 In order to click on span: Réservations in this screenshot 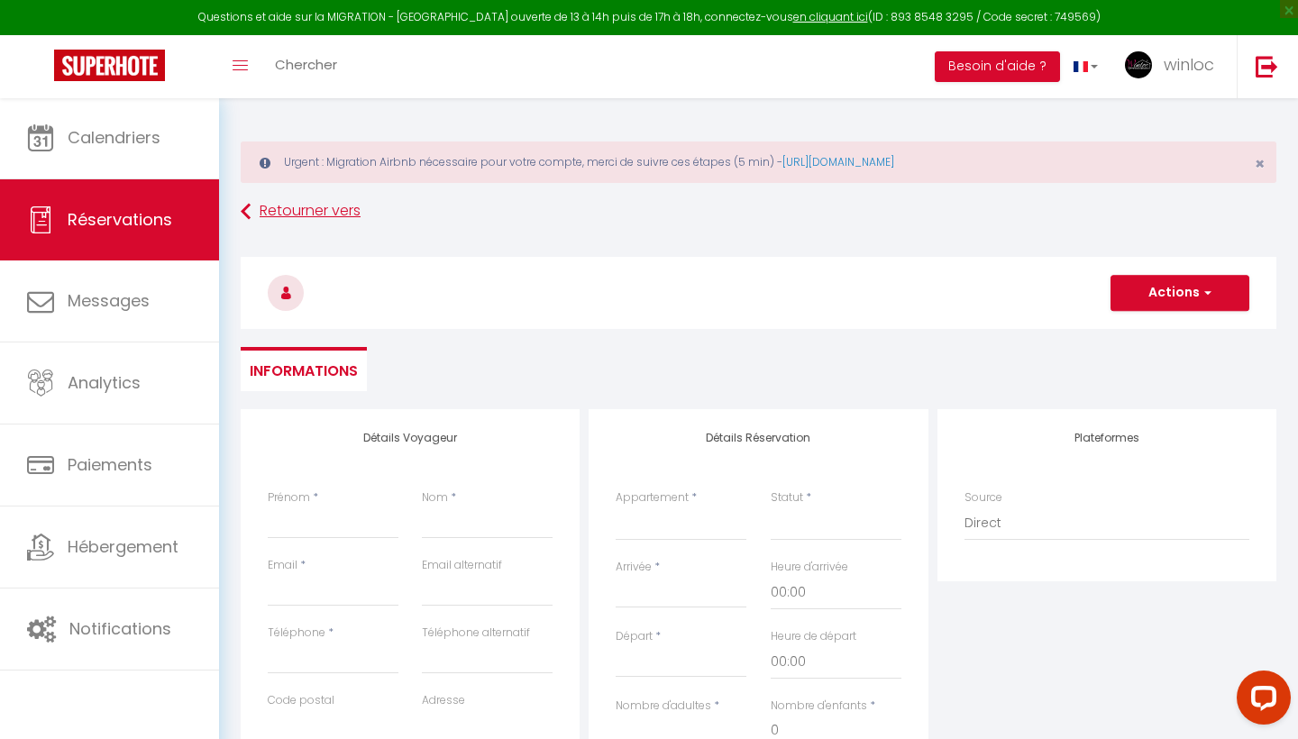, I will do `click(120, 219)`.